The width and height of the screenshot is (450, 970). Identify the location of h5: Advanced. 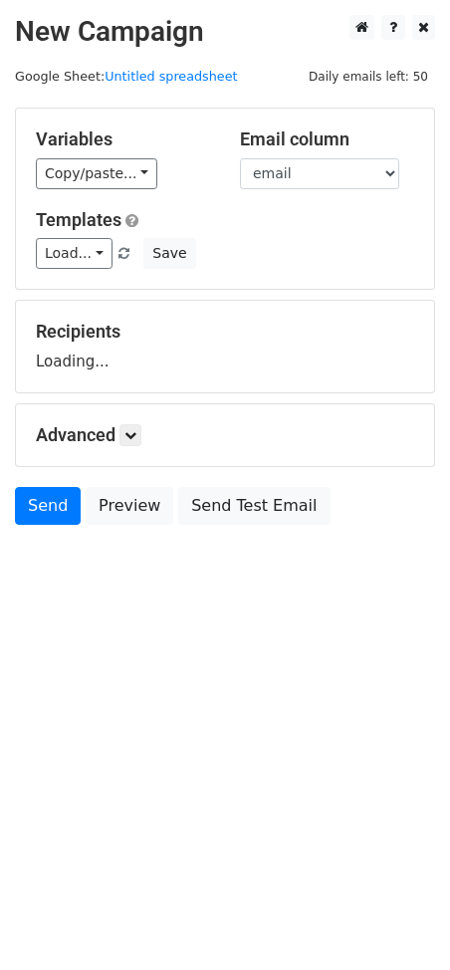
(225, 435).